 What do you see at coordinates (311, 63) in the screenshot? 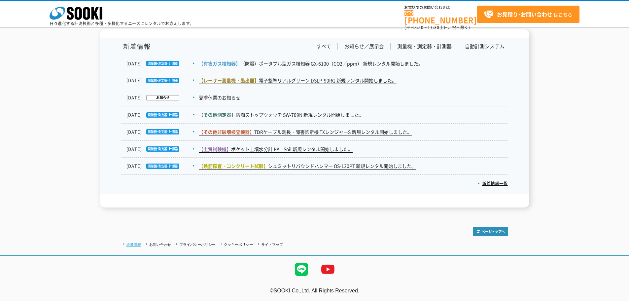
I see `a: 【有害ガス検知器】（防爆）ポータブル型ガス検知器 GX-6100（CO2／ppm） 新規レンタル開始しました。` at bounding box center [311, 63].